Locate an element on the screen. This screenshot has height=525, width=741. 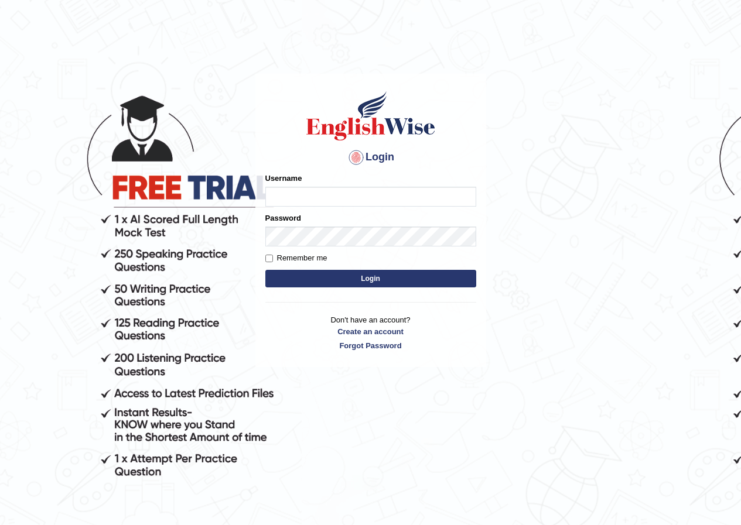
label: Remember me is located at coordinates (296, 258).